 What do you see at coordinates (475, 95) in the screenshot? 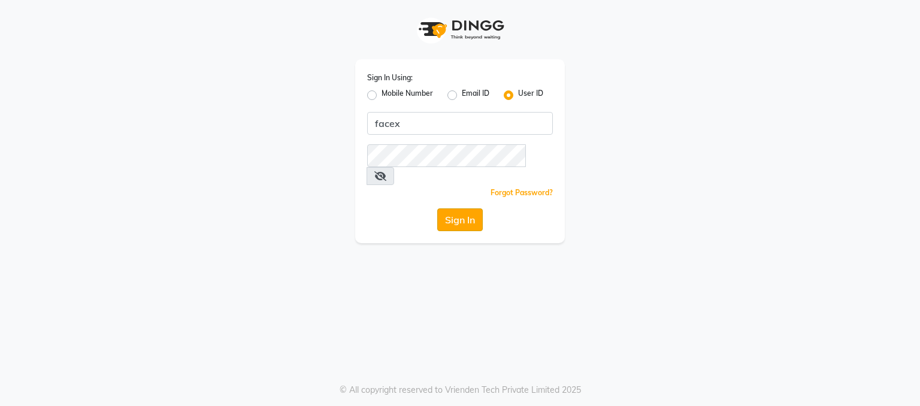
I see `label: Email ID` at bounding box center [475, 95].